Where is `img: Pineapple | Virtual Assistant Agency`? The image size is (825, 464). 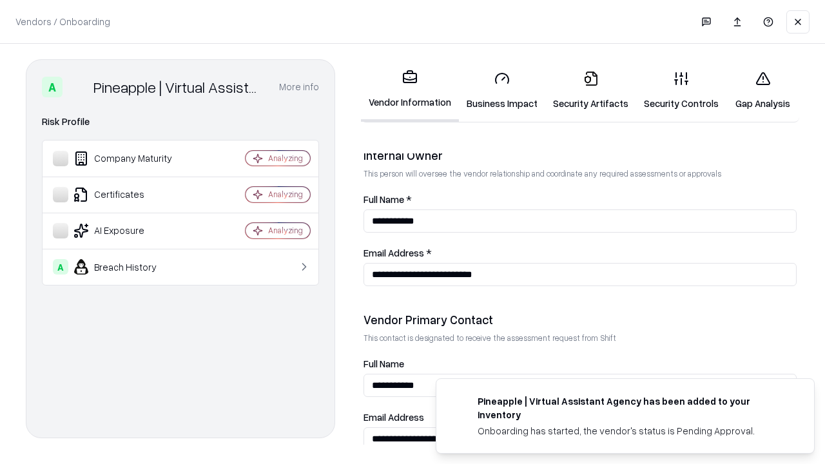 img: Pineapple | Virtual Assistant Agency is located at coordinates (78, 87).